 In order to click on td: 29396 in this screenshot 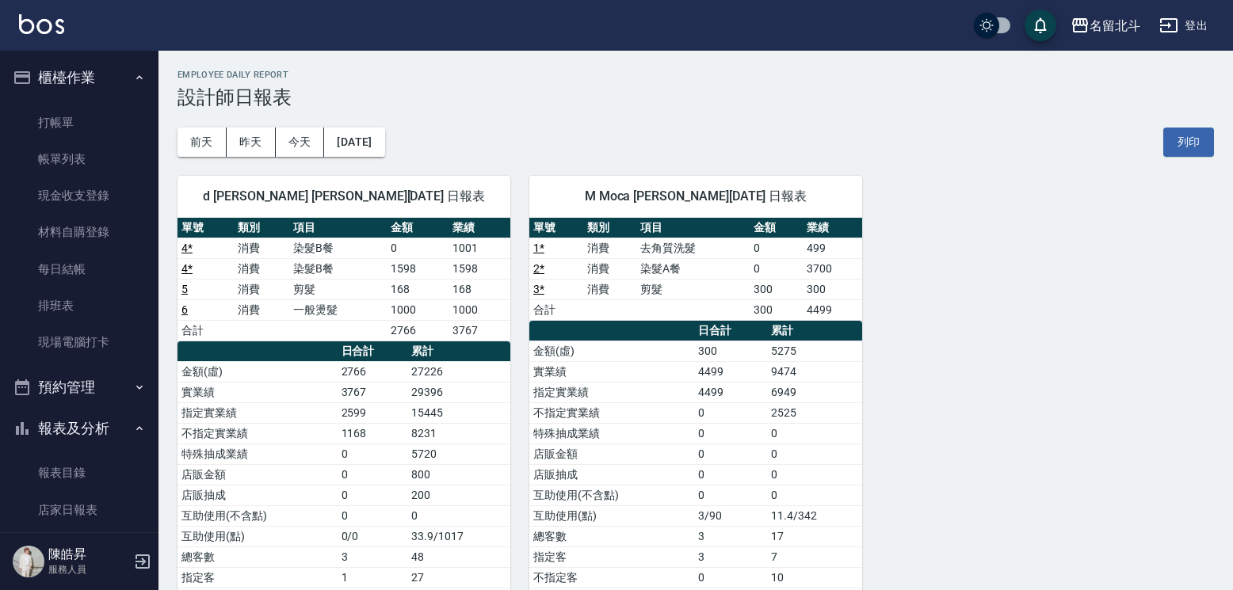, I will do `click(459, 392)`.